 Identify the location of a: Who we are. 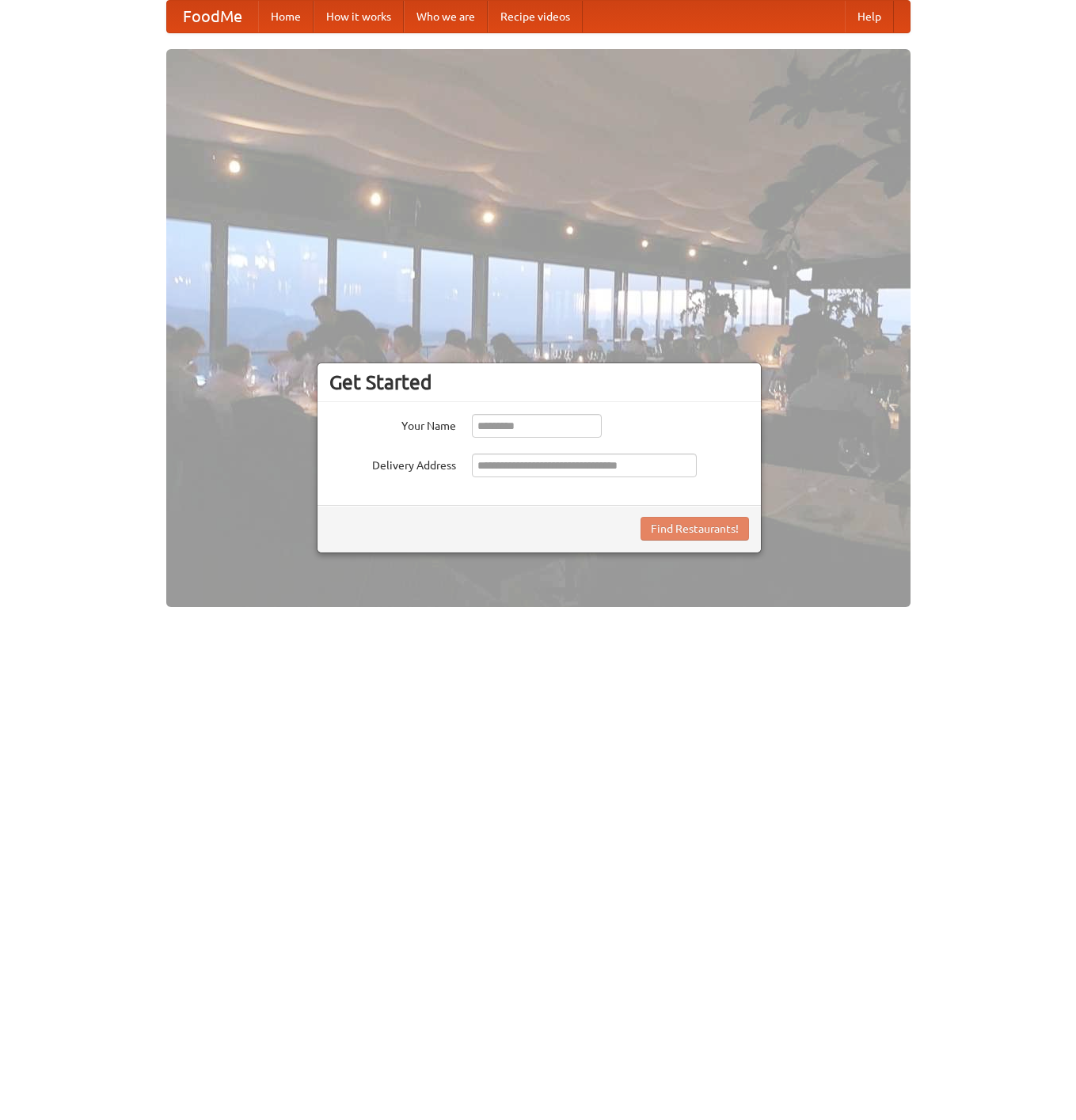
(445, 17).